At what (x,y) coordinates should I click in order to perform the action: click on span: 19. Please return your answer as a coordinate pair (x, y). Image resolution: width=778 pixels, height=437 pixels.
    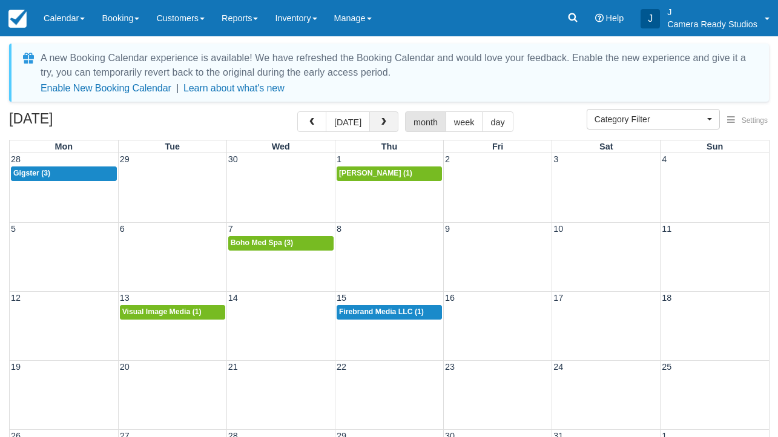
    Looking at the image, I should click on (16, 367).